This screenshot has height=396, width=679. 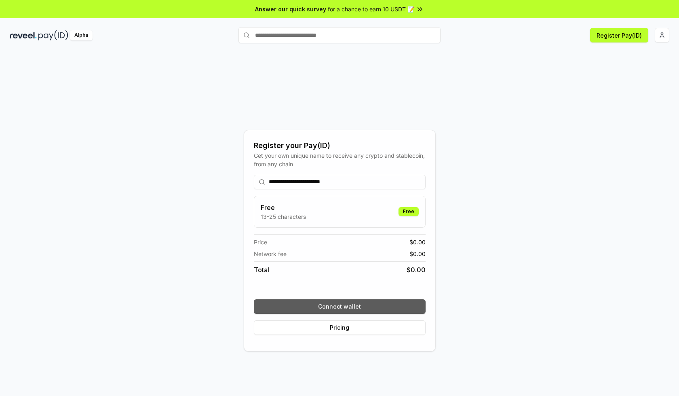 I want to click on span: Price, so click(x=260, y=242).